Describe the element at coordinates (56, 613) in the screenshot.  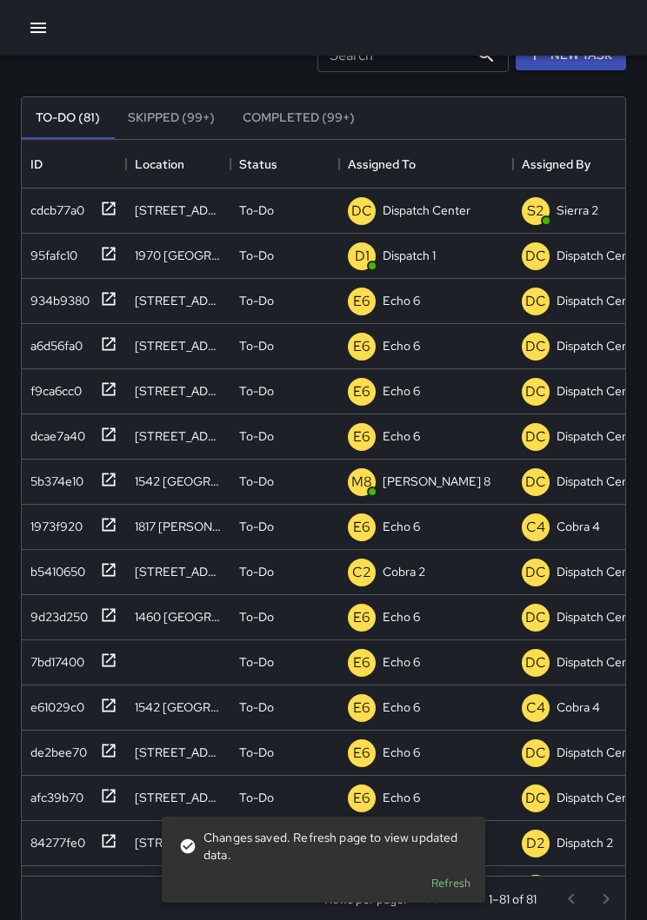
I see `div: 9d23d250` at that location.